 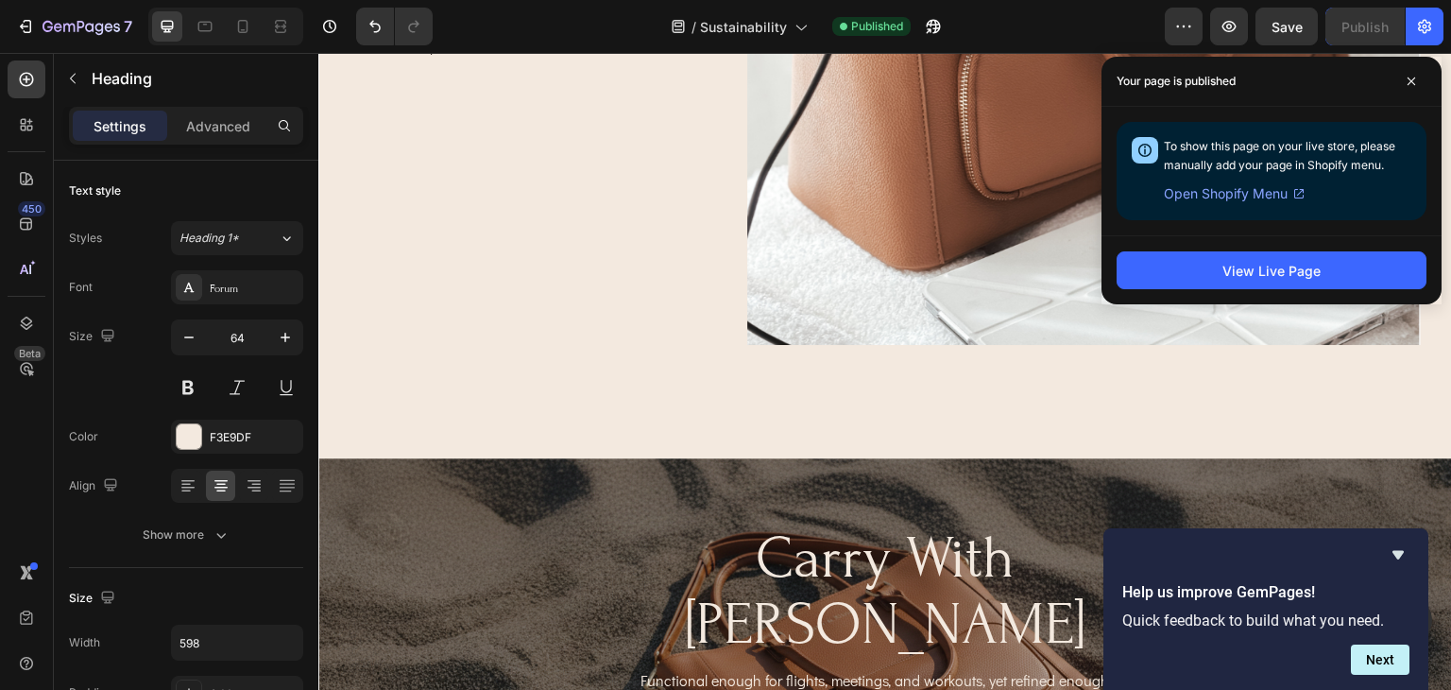 I want to click on button: Show more, so click(x=186, y=535).